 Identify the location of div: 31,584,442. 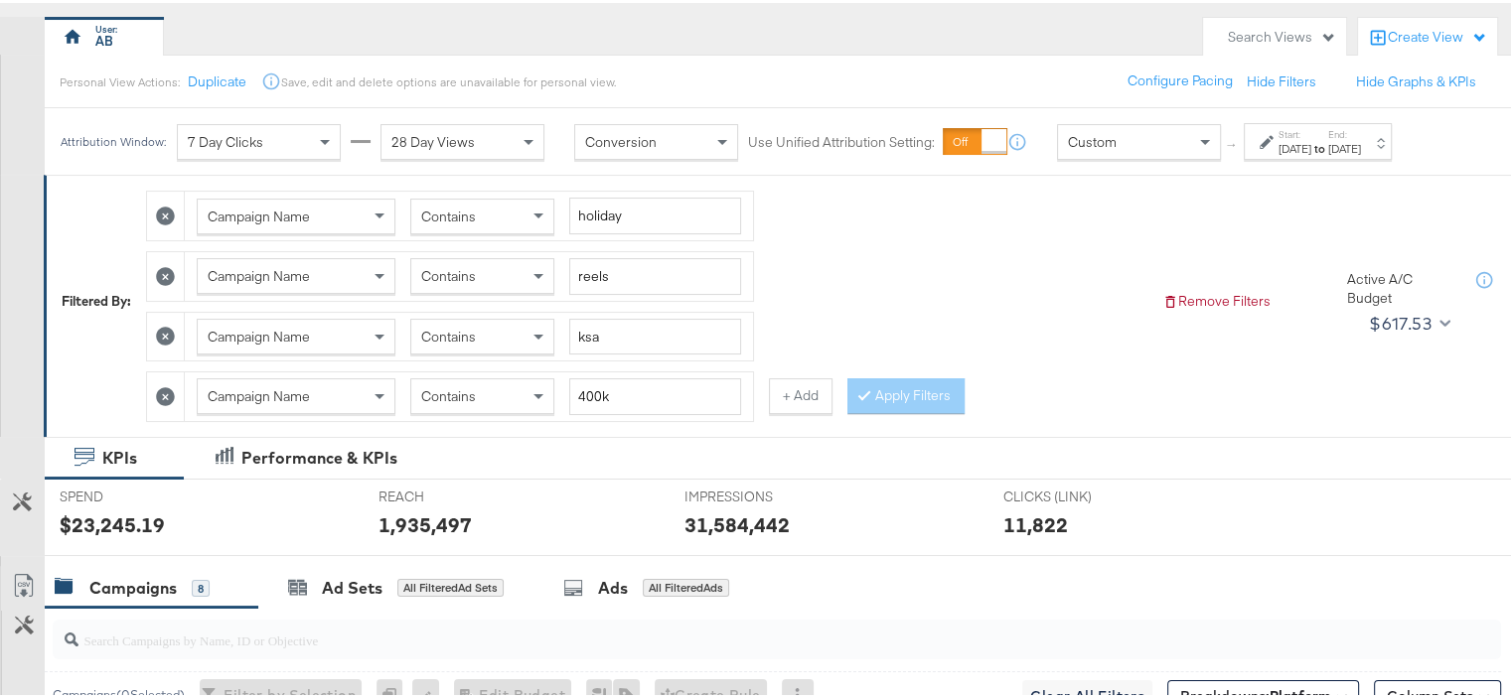
(737, 522).